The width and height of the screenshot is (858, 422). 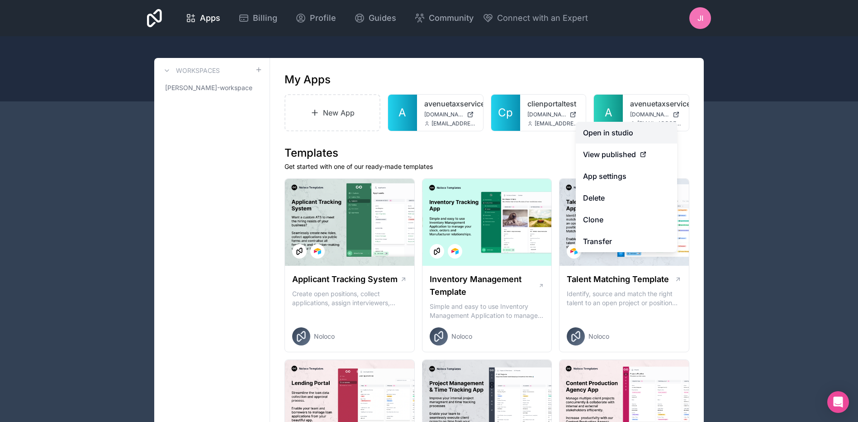 I want to click on h1: My Apps, so click(x=308, y=80).